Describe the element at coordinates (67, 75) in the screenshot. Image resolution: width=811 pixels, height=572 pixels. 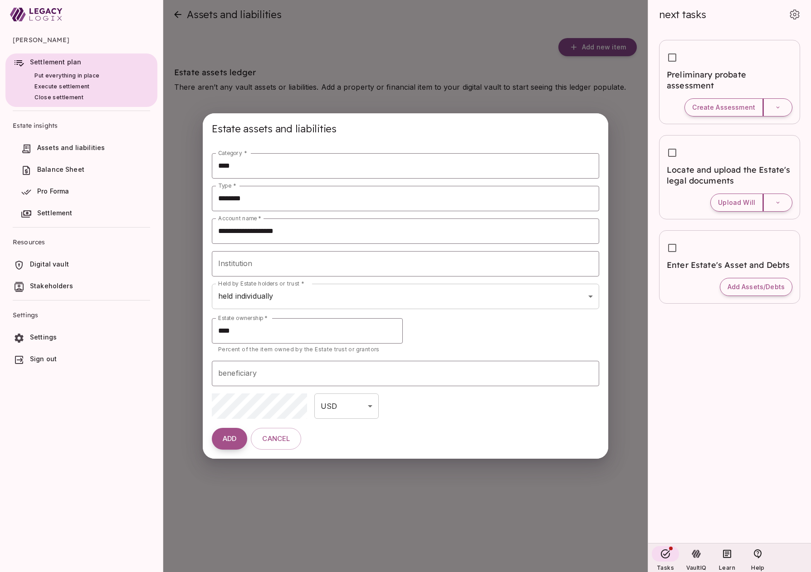
I see `span: Put everything in place` at that location.